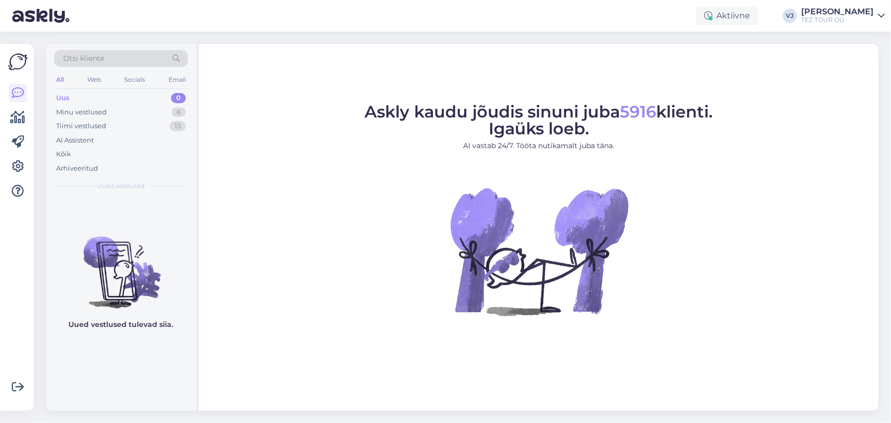  I want to click on div: Arhiveeritud, so click(77, 169).